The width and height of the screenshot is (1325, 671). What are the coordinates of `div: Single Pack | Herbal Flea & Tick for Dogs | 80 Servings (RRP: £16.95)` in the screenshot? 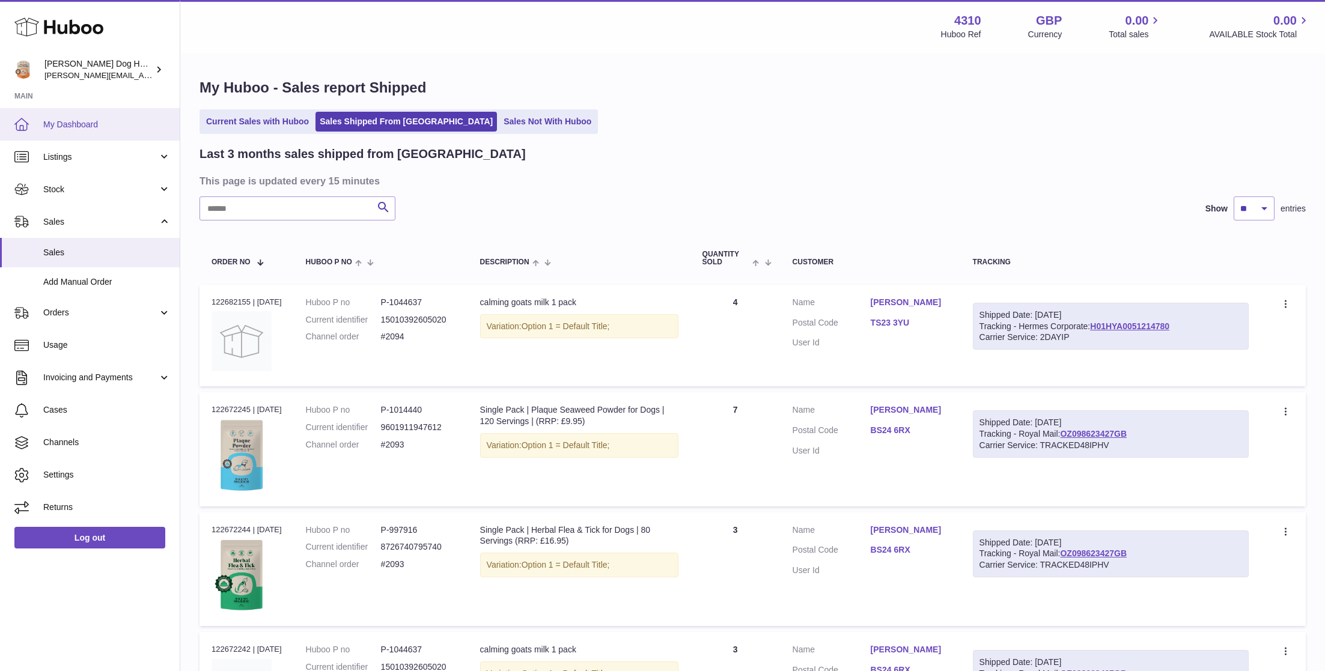 It's located at (579, 536).